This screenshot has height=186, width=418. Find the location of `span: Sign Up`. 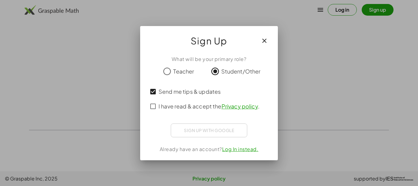

span: Sign Up is located at coordinates (209, 41).